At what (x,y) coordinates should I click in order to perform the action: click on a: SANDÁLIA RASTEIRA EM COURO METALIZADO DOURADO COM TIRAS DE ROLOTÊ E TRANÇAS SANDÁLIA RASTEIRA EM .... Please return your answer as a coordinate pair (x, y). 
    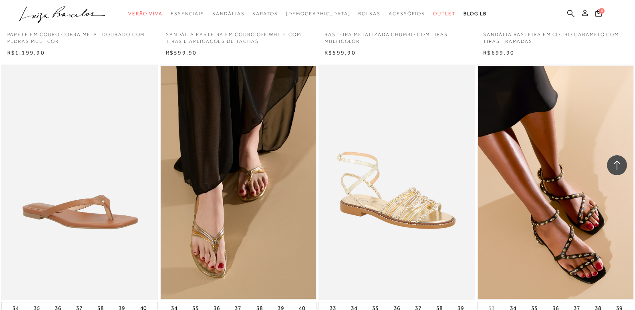
    Looking at the image, I should click on (397, 182).